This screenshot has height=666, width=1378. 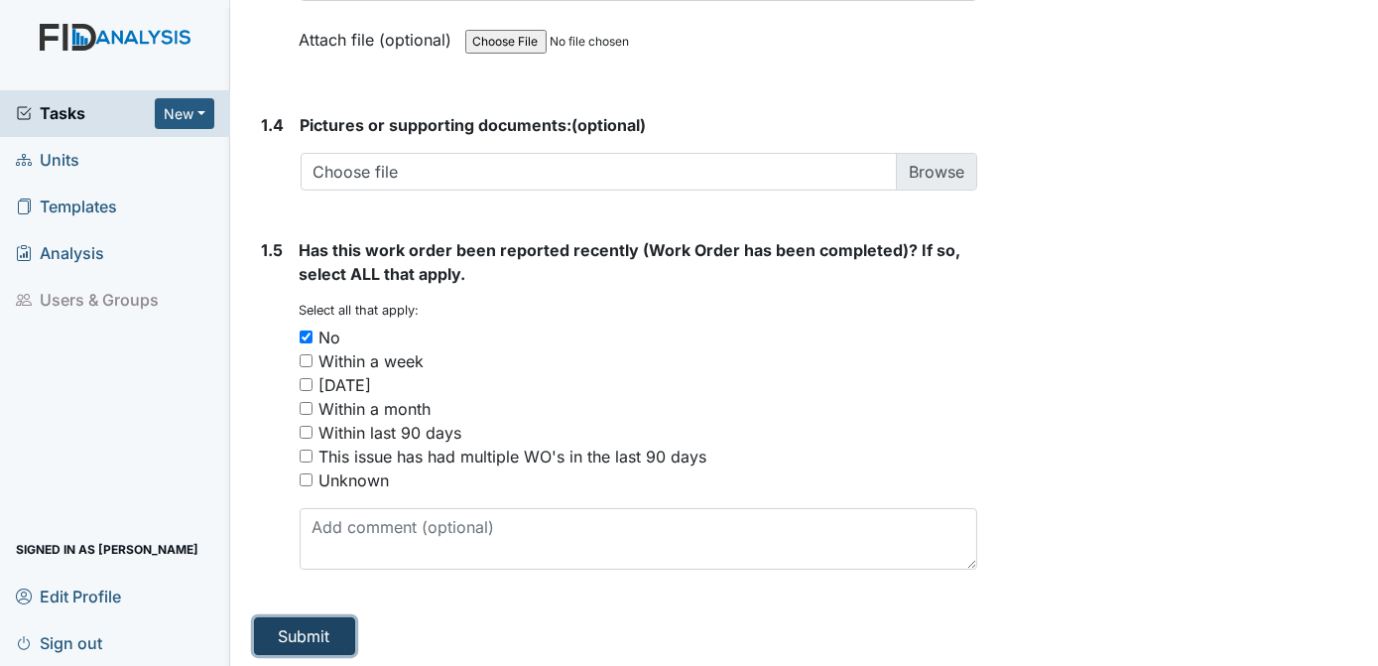 I want to click on span: Units, so click(x=48, y=160).